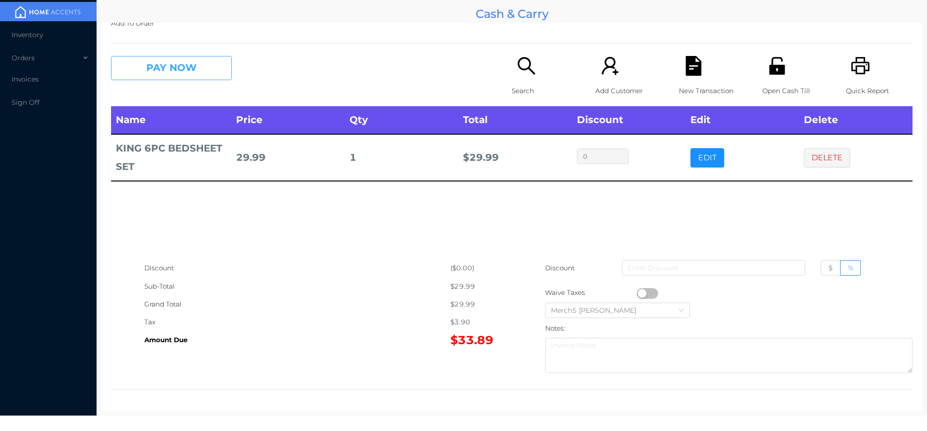 This screenshot has height=431, width=927. I want to click on label: Notes:, so click(555, 328).